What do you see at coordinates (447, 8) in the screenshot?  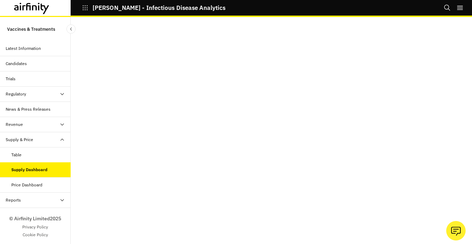 I see `button: Search` at bounding box center [447, 8].